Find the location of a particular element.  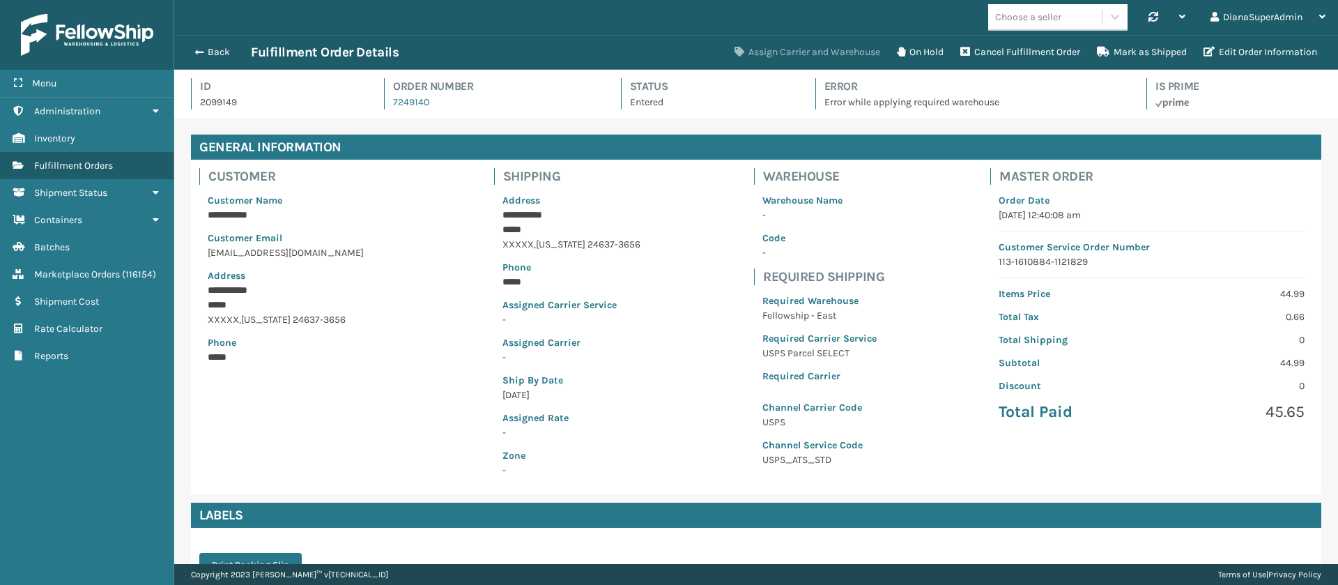

h4: General Information is located at coordinates (756, 147).